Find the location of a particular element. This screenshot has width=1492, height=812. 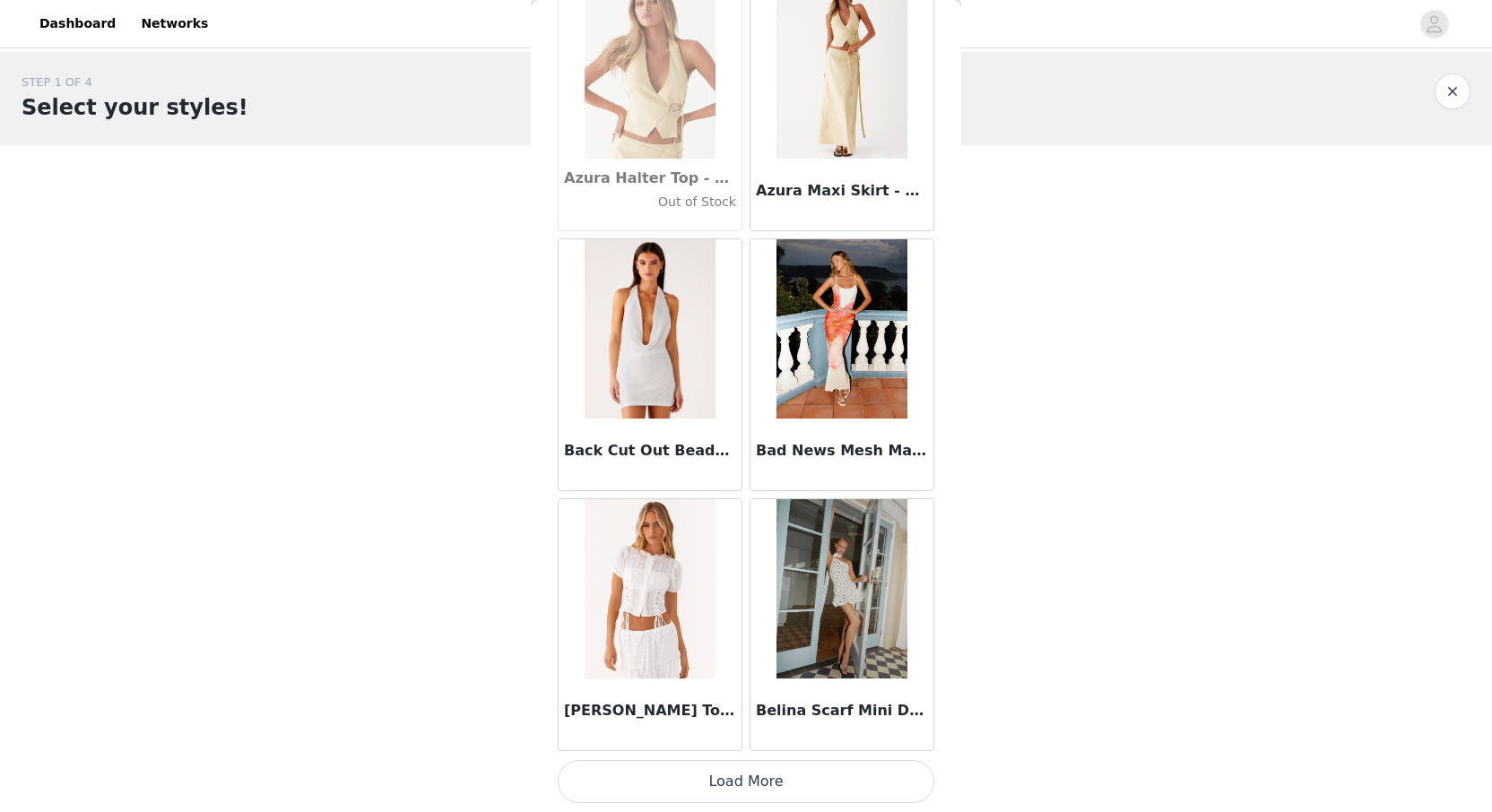

h4: Out of Stock is located at coordinates (650, 202).